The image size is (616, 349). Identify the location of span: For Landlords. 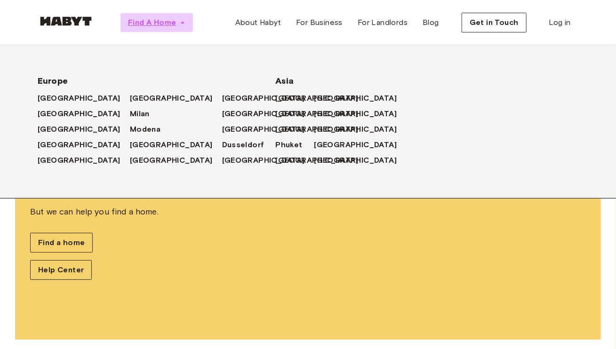
(382, 23).